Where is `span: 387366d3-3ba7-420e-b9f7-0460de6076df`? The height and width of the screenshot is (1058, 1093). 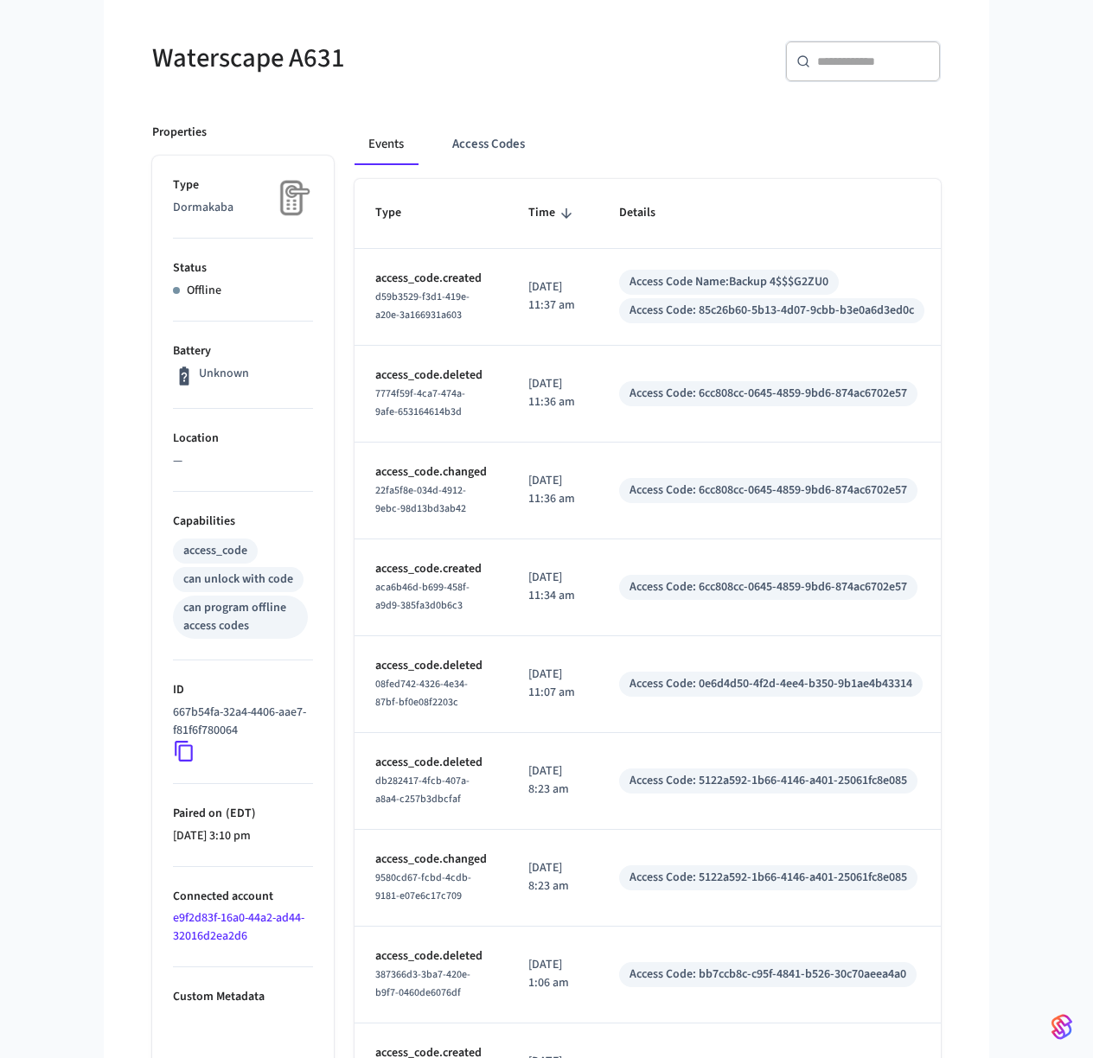
span: 387366d3-3ba7-420e-b9f7-0460de6076df is located at coordinates (423, 984).